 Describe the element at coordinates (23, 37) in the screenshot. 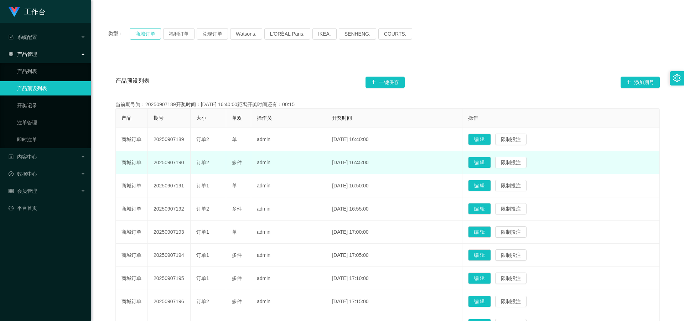

I see `span: 系统配置` at that location.